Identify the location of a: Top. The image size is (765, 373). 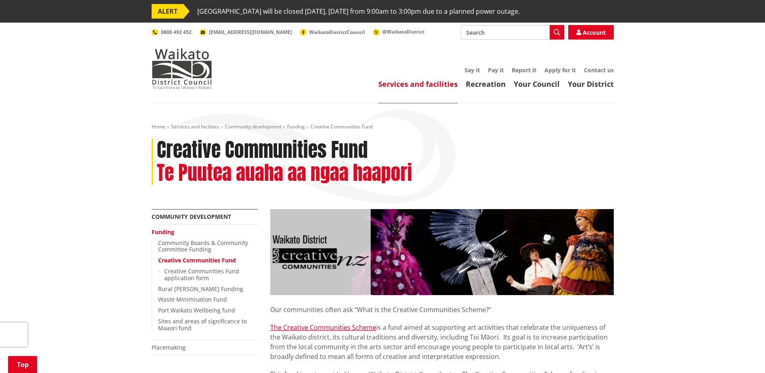
(23, 364).